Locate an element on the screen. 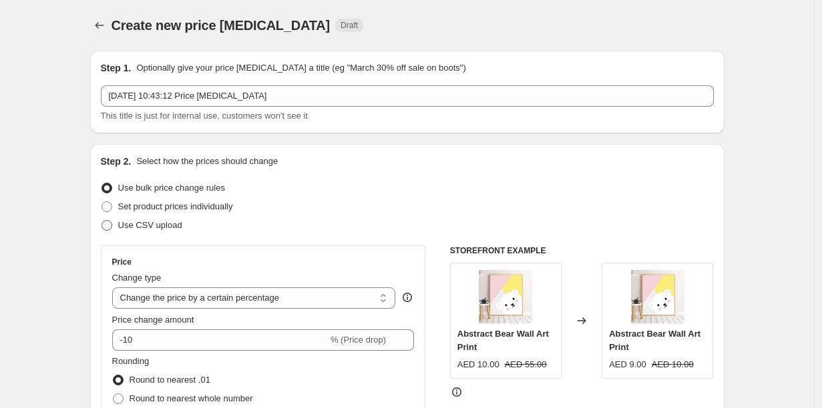 The height and width of the screenshot is (408, 822). span: Price change amount is located at coordinates (153, 320).